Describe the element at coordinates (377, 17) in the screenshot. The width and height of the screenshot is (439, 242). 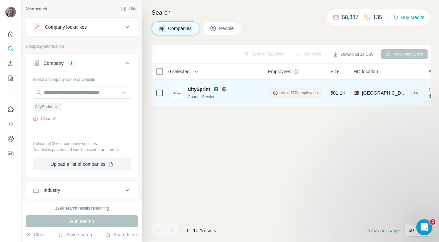
I see `p: 135` at that location.